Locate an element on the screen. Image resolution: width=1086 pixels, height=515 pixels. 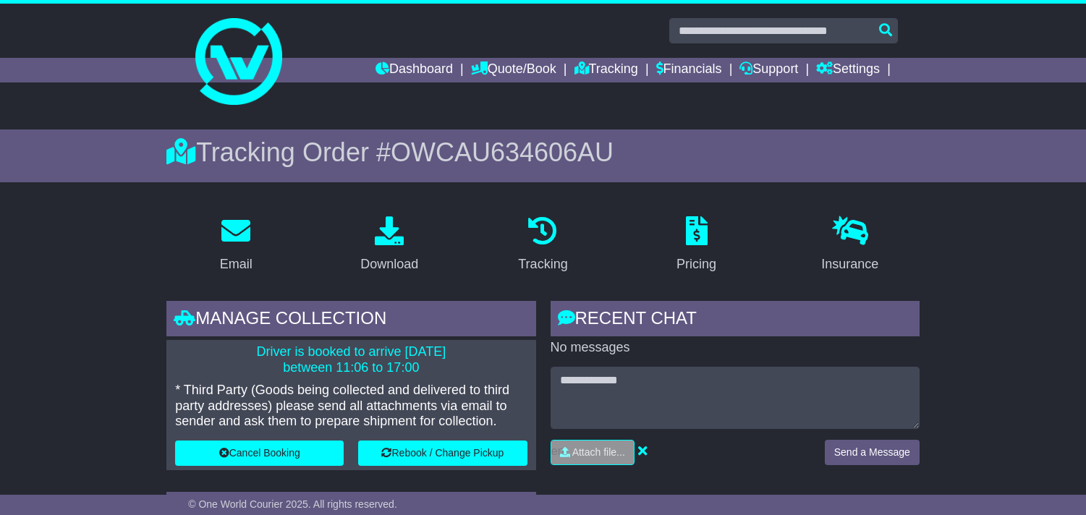
button: Send a Message is located at coordinates (872, 452).